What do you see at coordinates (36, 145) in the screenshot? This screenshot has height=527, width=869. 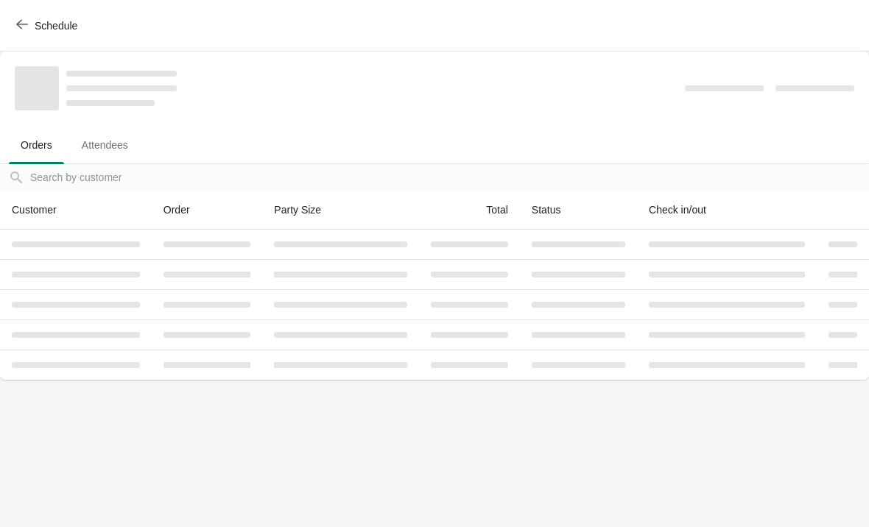 I see `span: Orders` at bounding box center [36, 145].